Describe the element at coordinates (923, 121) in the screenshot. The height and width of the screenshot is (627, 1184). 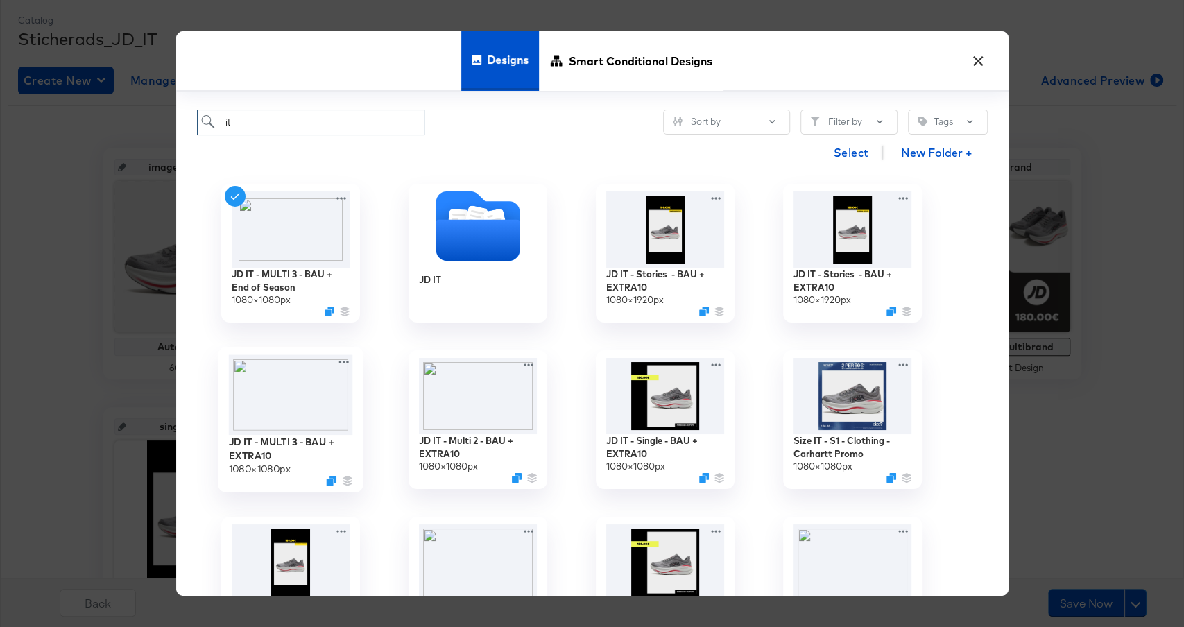
I see `svg: Tag` at that location.